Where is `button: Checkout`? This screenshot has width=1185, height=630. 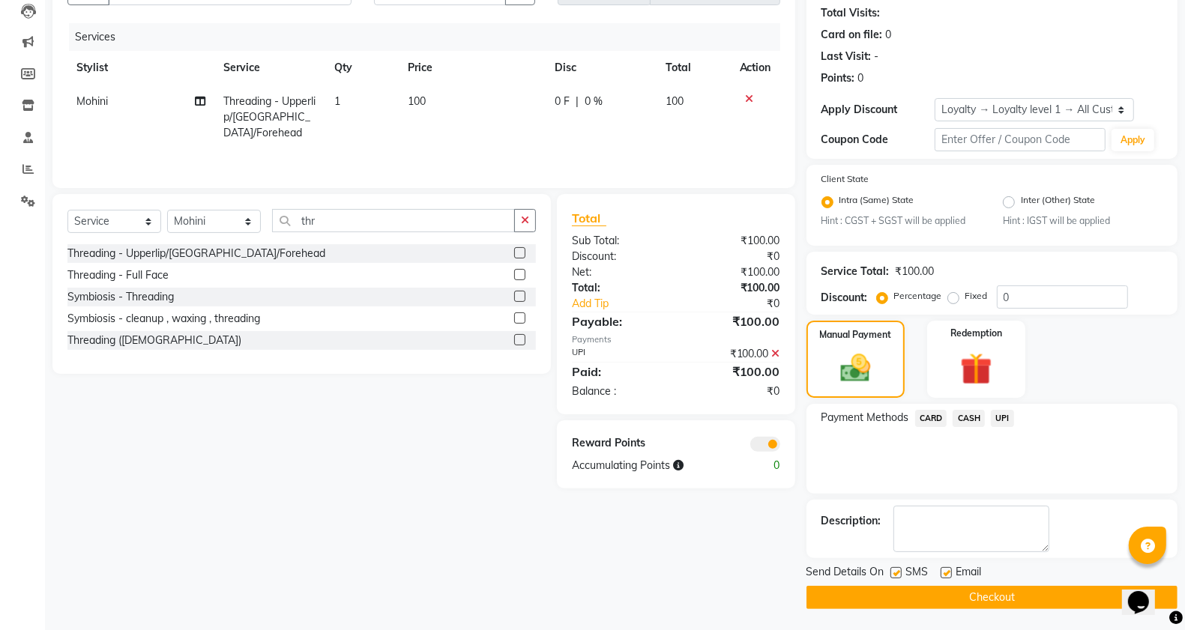
button: Checkout is located at coordinates (992, 597).